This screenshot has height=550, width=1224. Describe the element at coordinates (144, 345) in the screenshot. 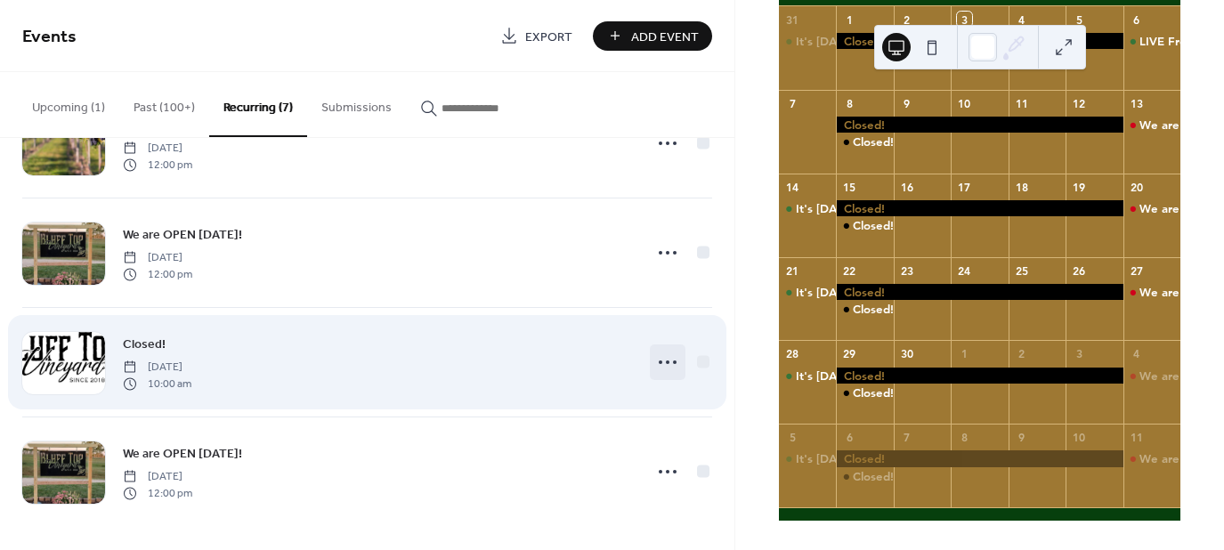

I see `span: Closed!` at that location.